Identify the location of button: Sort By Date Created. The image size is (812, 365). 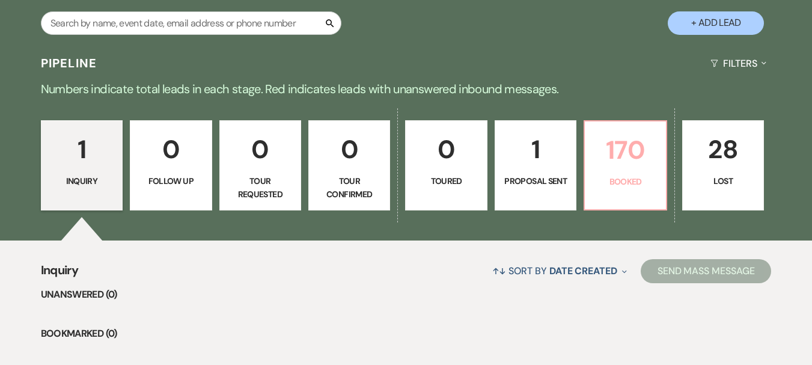
(559, 270).